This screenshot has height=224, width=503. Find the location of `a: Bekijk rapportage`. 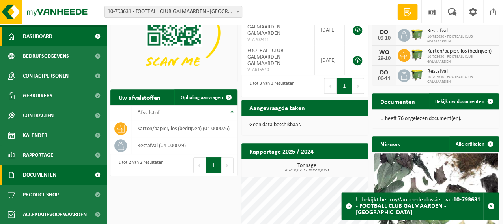

a: Bekijk rapportage is located at coordinates (338, 166).